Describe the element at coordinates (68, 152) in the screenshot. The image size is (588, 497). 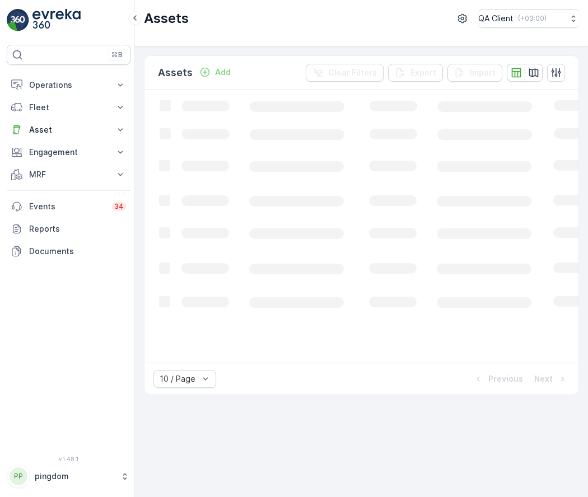
I see `button: Engagement` at that location.